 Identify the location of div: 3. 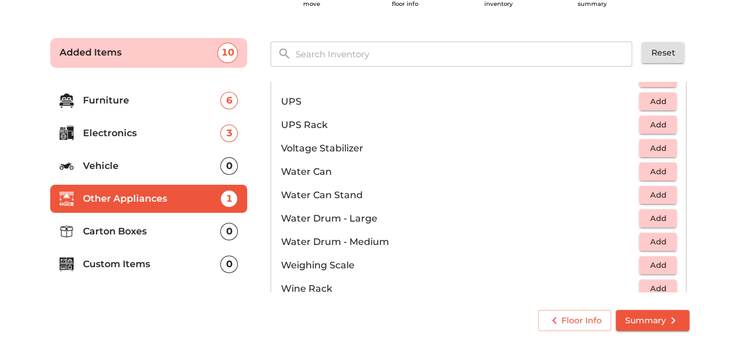
(229, 133).